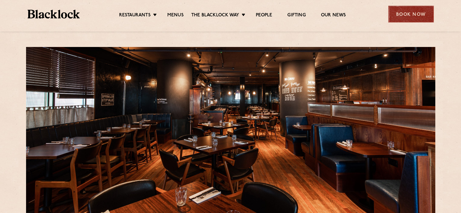 The width and height of the screenshot is (461, 213). What do you see at coordinates (264, 16) in the screenshot?
I see `a: People` at bounding box center [264, 16].